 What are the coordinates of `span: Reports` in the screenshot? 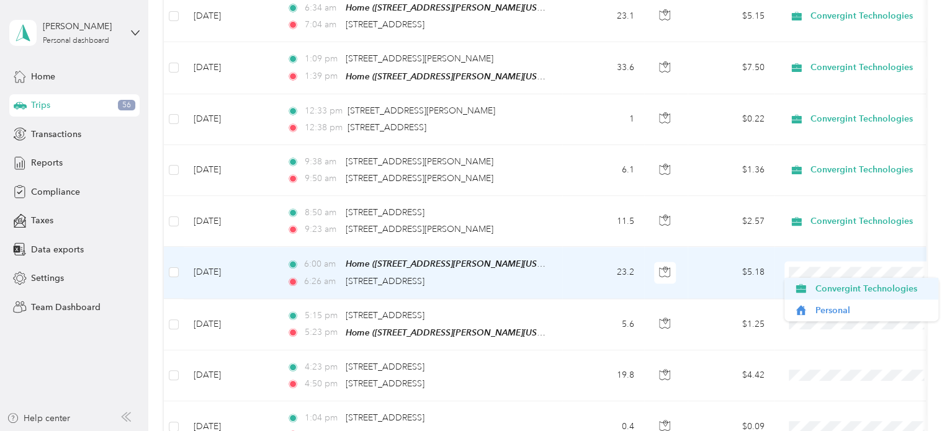 It's located at (47, 163).